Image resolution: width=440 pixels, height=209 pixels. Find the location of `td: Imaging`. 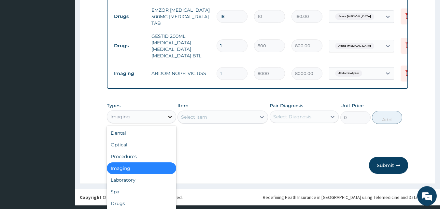

td: Imaging is located at coordinates (129, 73).